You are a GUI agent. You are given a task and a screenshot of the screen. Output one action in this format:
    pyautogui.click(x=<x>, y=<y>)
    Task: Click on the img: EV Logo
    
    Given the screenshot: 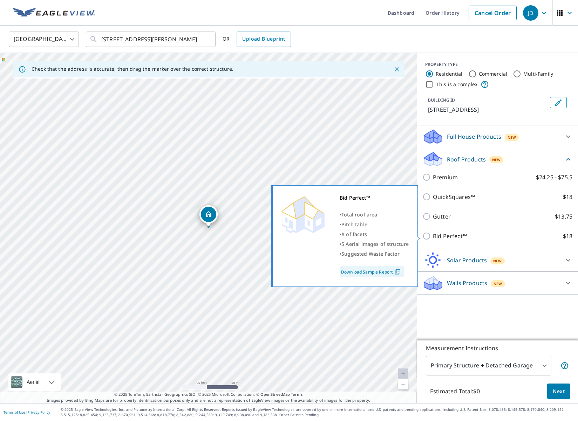 What is the action you would take?
    pyautogui.click(x=54, y=13)
    